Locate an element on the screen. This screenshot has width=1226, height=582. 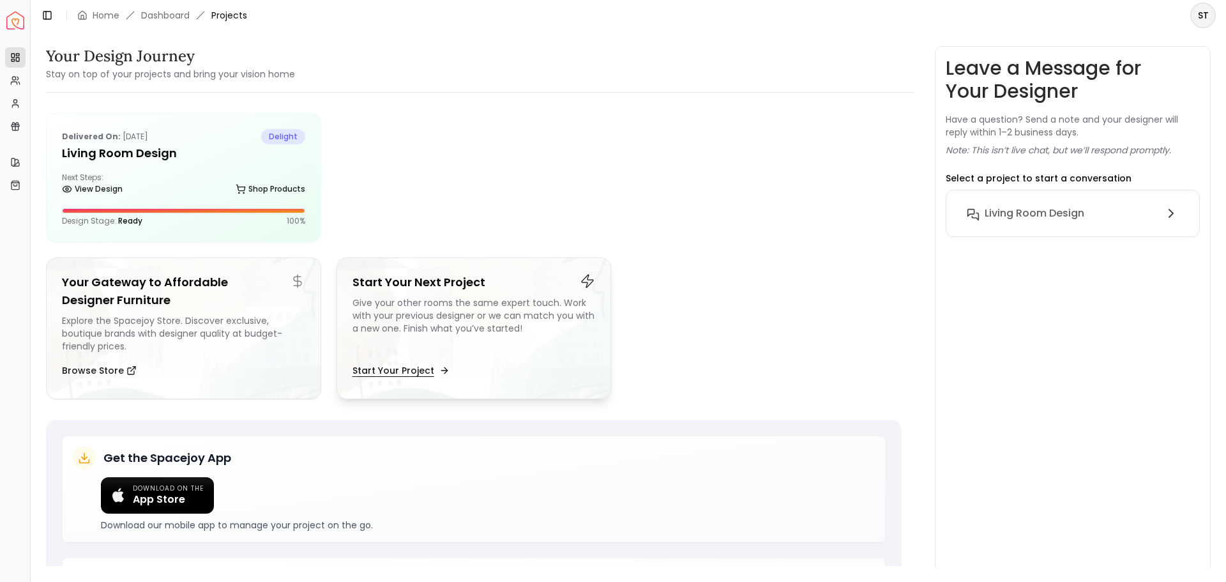
h5: Get the Spacejoy App is located at coordinates (167, 458).